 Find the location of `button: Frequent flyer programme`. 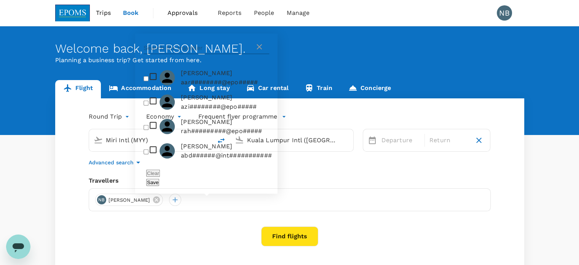

button: Frequent flyer programme is located at coordinates (242, 116).